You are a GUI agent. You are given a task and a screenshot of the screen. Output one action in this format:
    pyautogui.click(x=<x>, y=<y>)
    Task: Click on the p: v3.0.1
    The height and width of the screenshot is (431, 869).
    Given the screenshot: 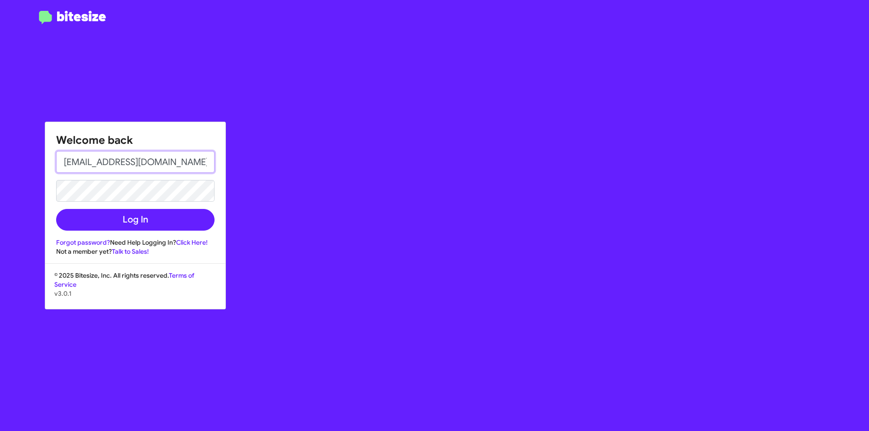 What is the action you would take?
    pyautogui.click(x=135, y=294)
    